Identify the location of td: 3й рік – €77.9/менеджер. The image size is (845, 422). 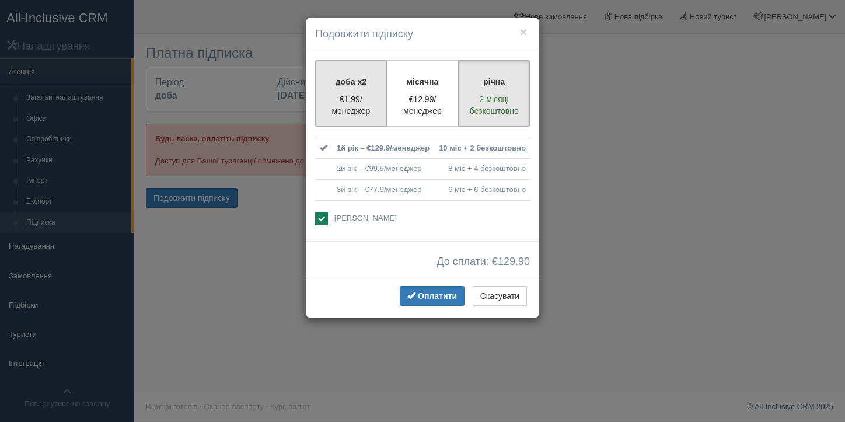
(383, 190).